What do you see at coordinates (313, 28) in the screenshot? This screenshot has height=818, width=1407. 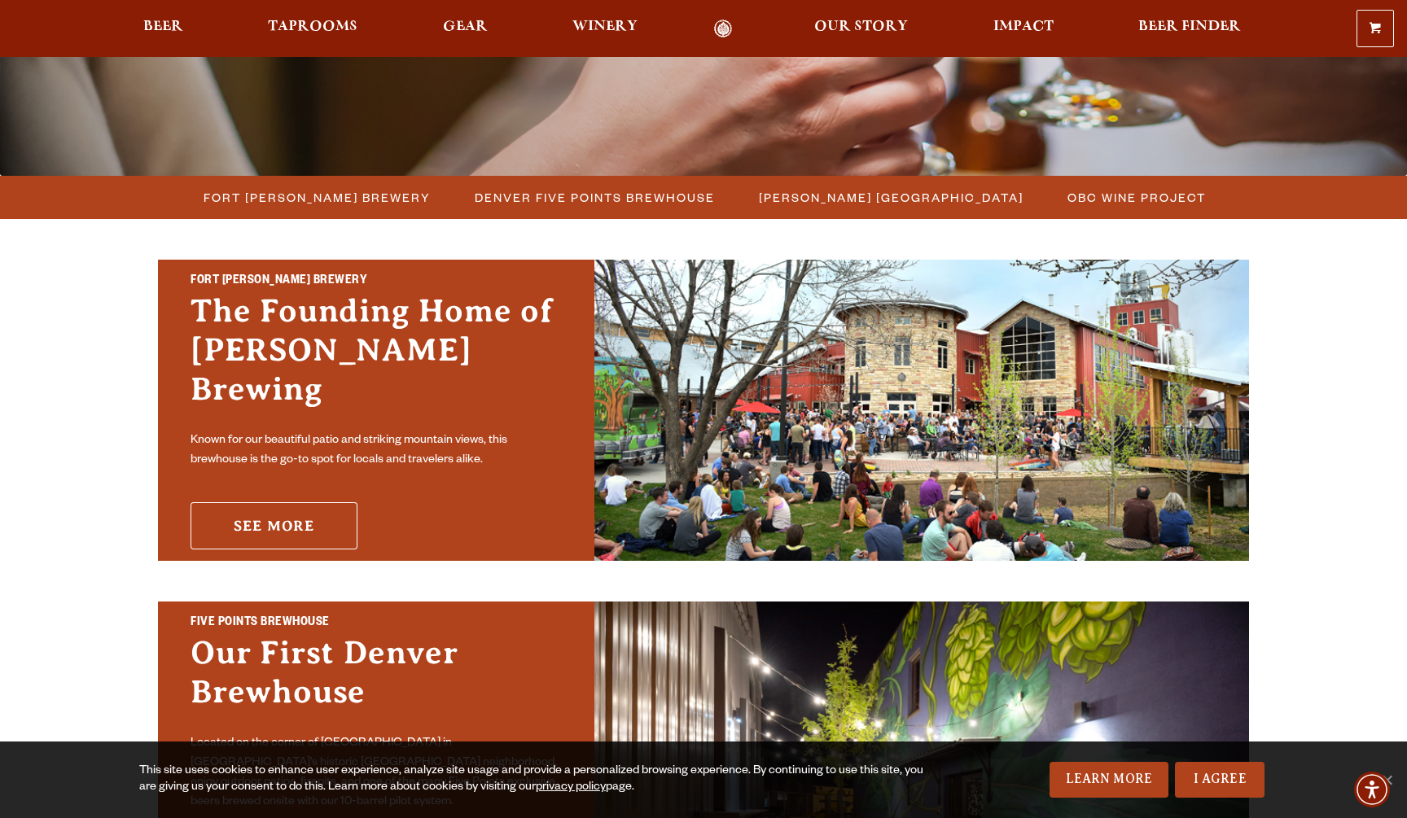 I see `a: Taprooms` at bounding box center [313, 28].